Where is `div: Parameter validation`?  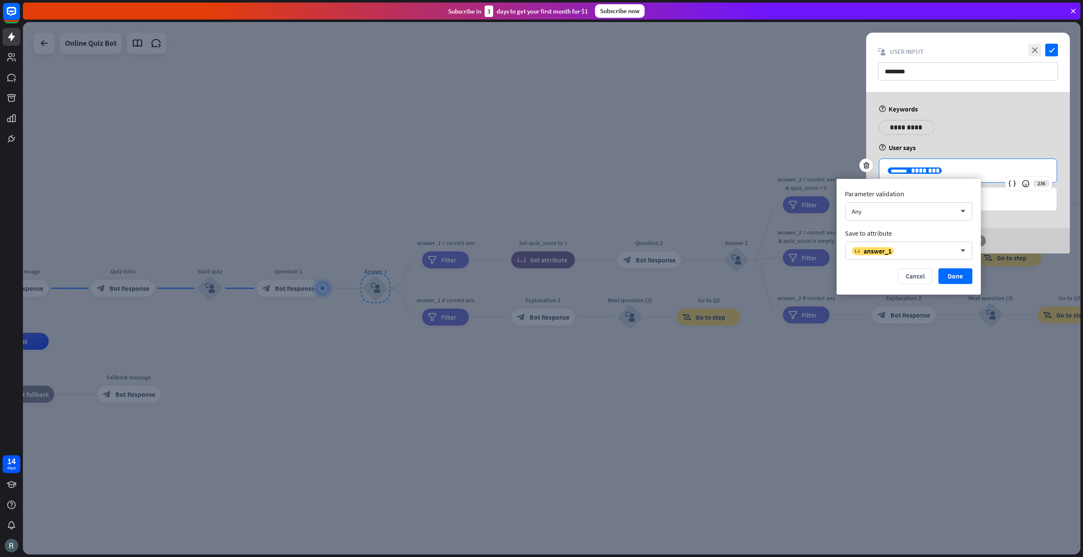
div: Parameter validation is located at coordinates (908, 194).